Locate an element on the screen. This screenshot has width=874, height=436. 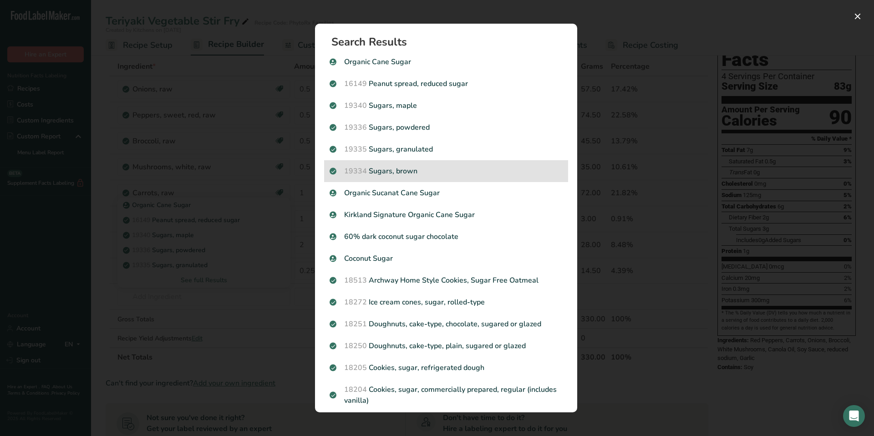
h1: Search Results is located at coordinates (450, 42).